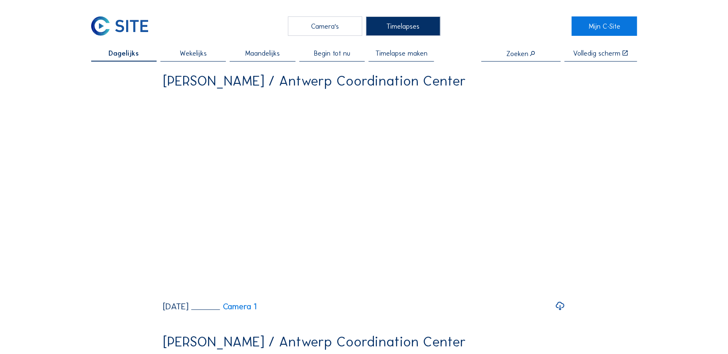 The width and height of the screenshot is (728, 354). What do you see at coordinates (364, 195) in the screenshot?
I see `video: Your browser does not support the video tag.` at bounding box center [364, 195].